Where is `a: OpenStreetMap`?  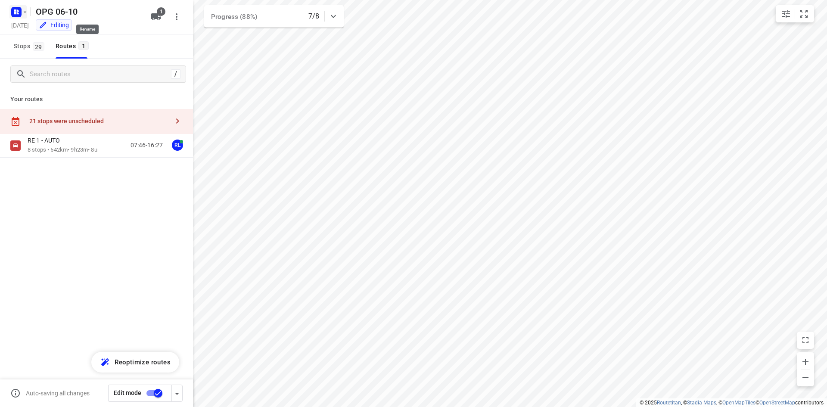 a: OpenStreetMap is located at coordinates (777, 403).